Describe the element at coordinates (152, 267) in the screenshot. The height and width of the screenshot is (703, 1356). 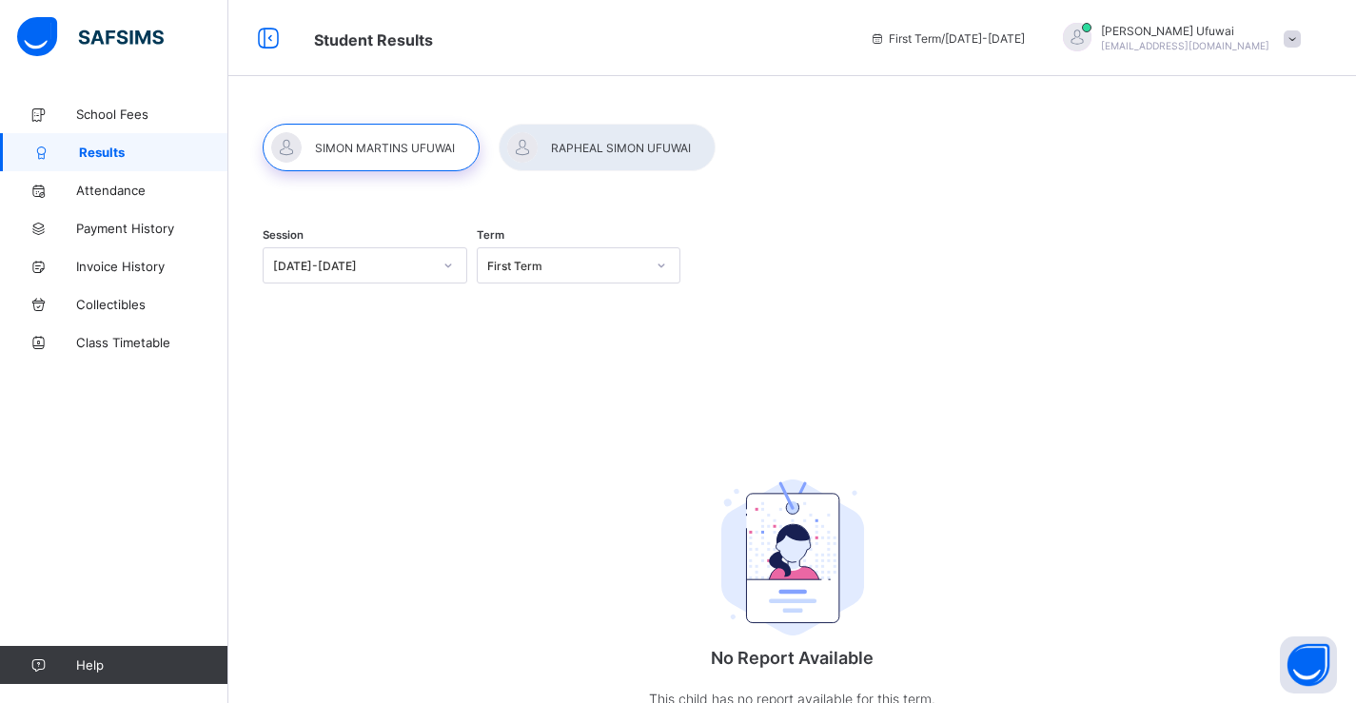
I see `span: Invoice History` at that location.